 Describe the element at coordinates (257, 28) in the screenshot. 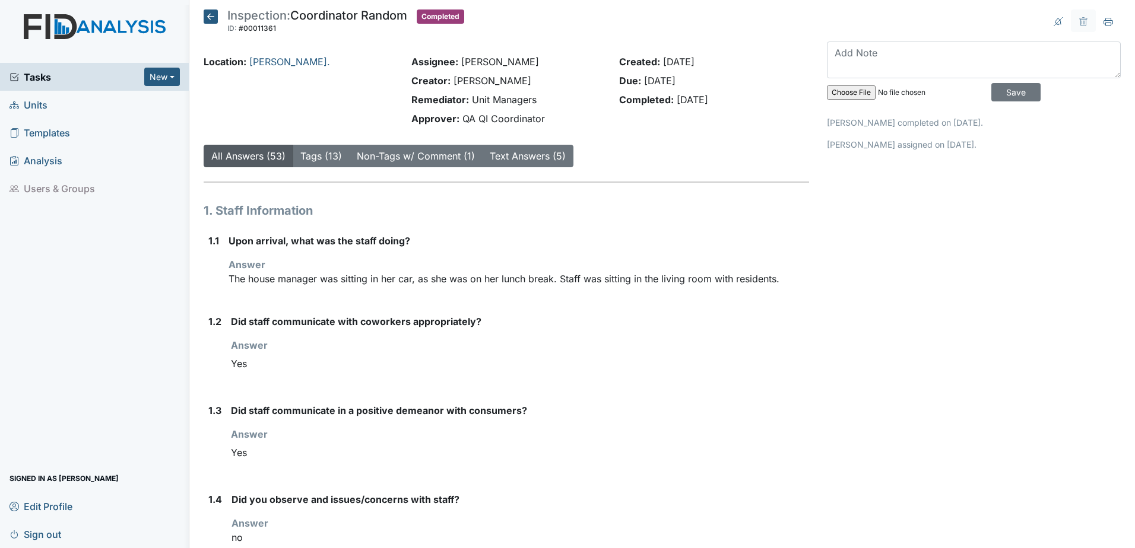

I see `span: #00011361` at that location.